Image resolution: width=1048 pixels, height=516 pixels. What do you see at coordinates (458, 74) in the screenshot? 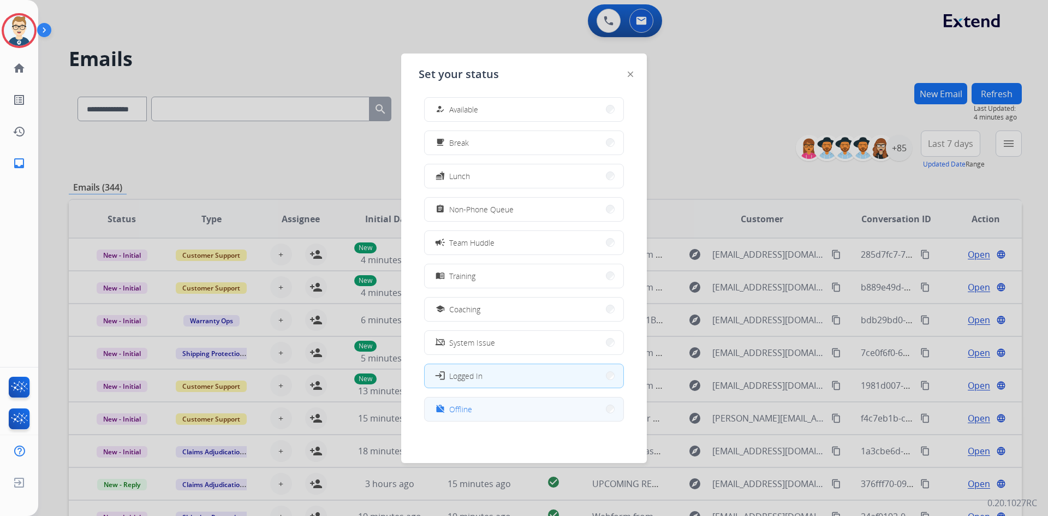
I see `span: Set your status` at bounding box center [458, 74].